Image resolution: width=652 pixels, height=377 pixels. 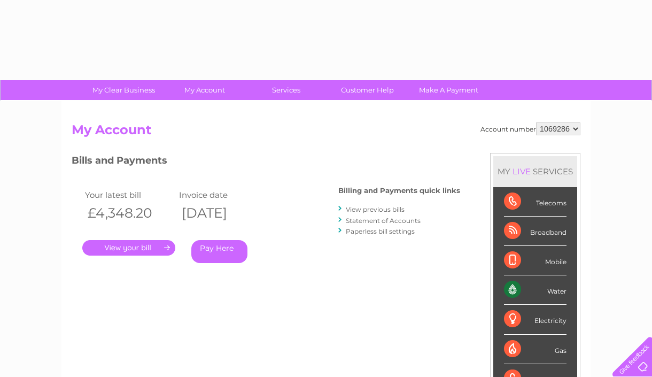 I want to click on div: Mobile, so click(x=535, y=260).